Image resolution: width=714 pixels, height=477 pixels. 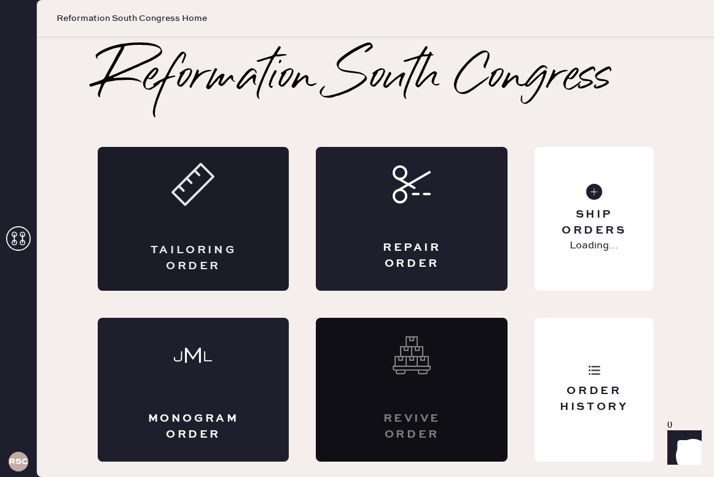 I want to click on div: Repair Order, so click(x=412, y=256).